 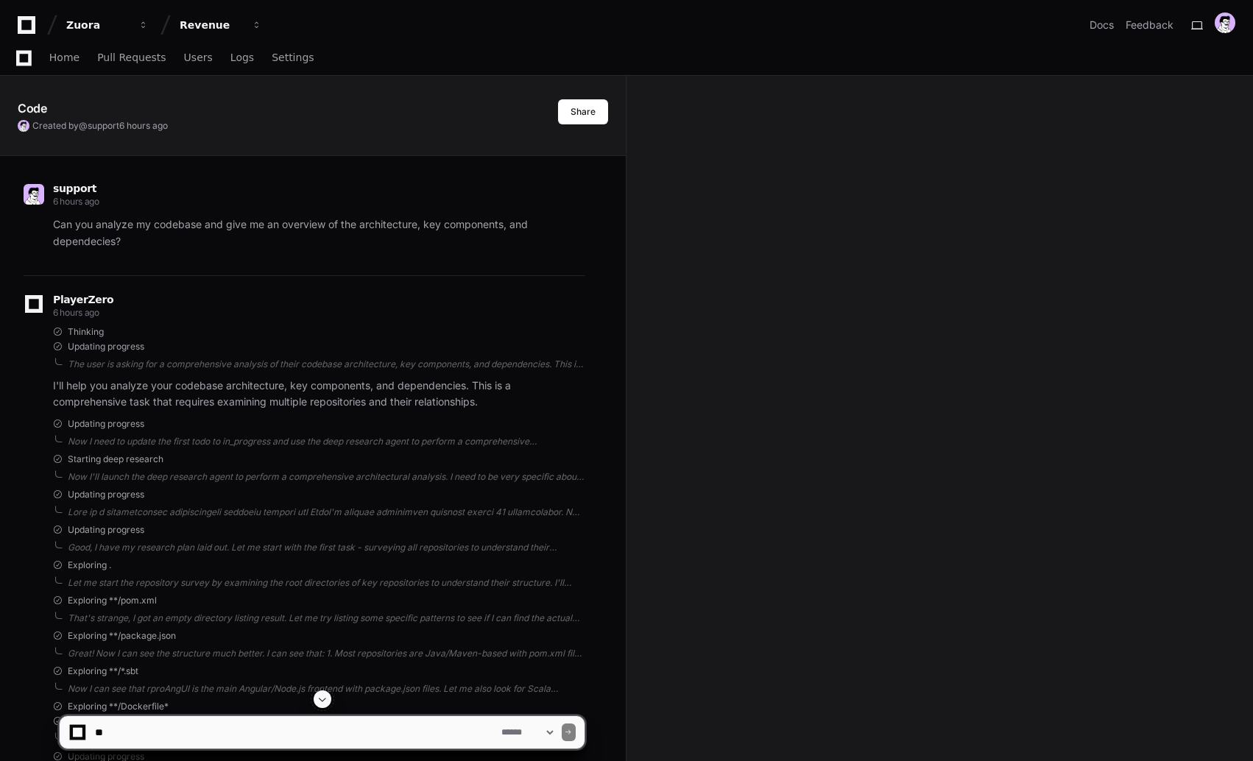 What do you see at coordinates (112, 601) in the screenshot?
I see `span: Exploring **/pom.xml` at bounding box center [112, 601].